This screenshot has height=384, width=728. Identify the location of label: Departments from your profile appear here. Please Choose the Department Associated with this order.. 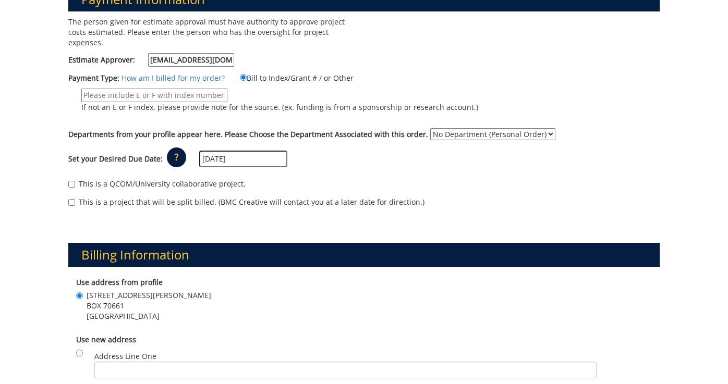
(248, 135).